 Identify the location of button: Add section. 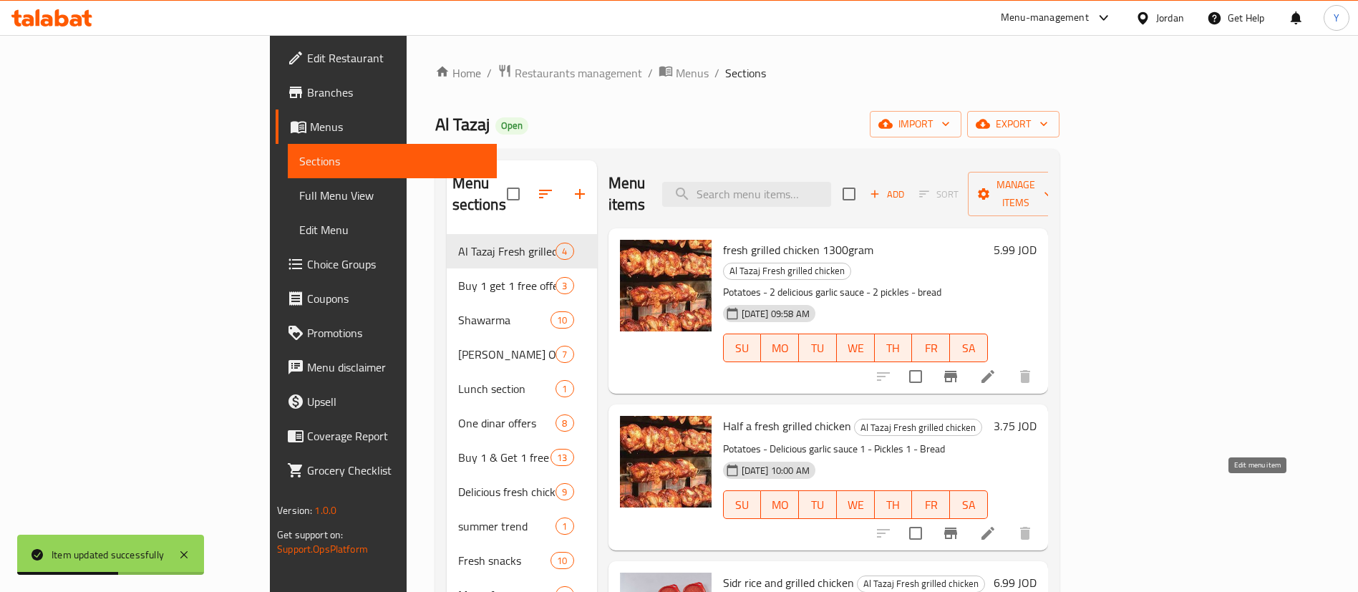
(580, 194).